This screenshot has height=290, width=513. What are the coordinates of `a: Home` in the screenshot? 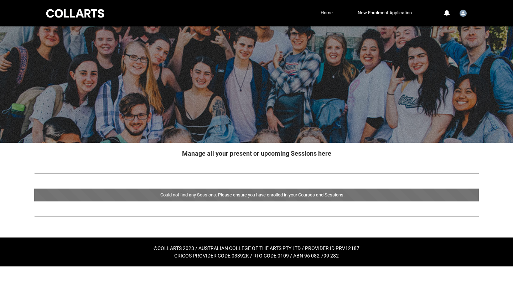 It's located at (327, 13).